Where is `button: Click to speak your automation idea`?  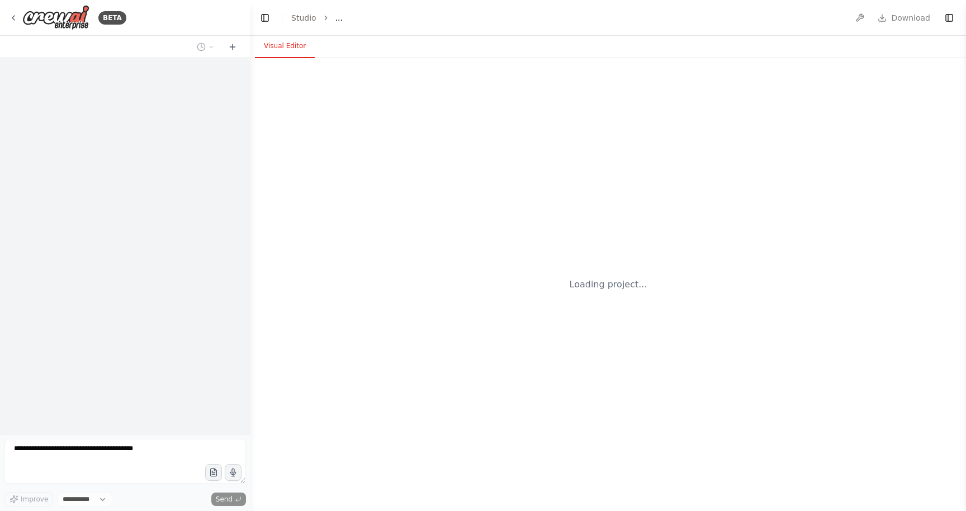 button: Click to speak your automation idea is located at coordinates (233, 472).